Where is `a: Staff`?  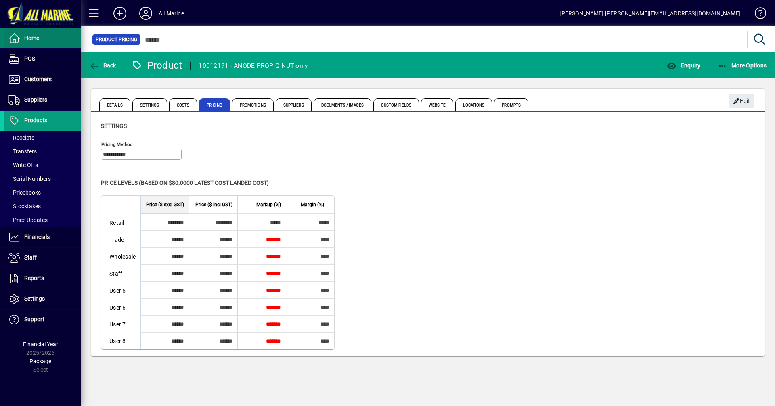 a: Staff is located at coordinates (42, 258).